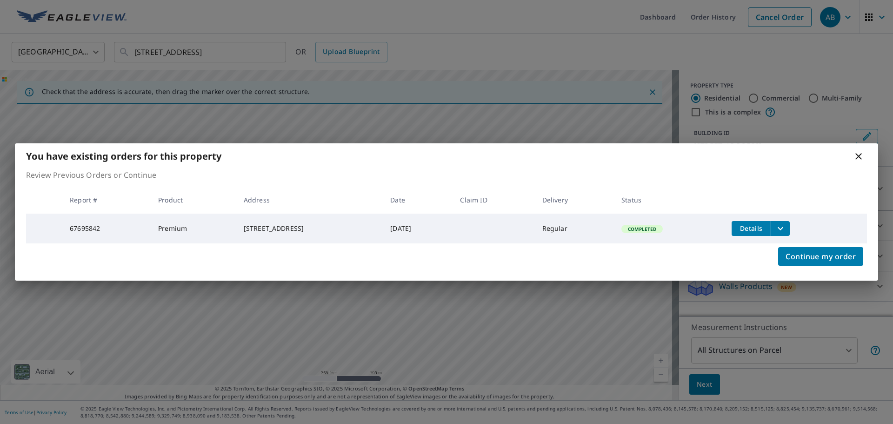 The height and width of the screenshot is (424, 893). What do you see at coordinates (751, 228) in the screenshot?
I see `button: detailsBtn-67695842` at bounding box center [751, 228].